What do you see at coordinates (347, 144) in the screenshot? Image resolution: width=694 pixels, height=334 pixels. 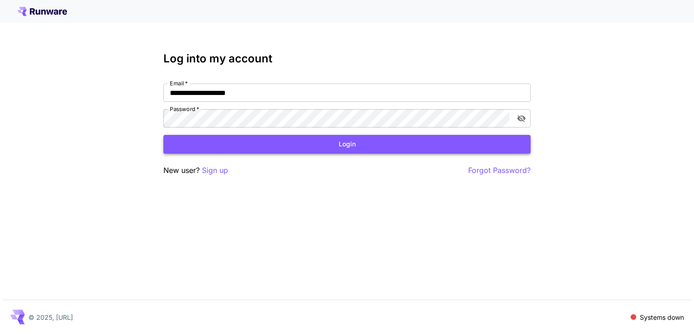 I see `button: Login` at bounding box center [347, 144].